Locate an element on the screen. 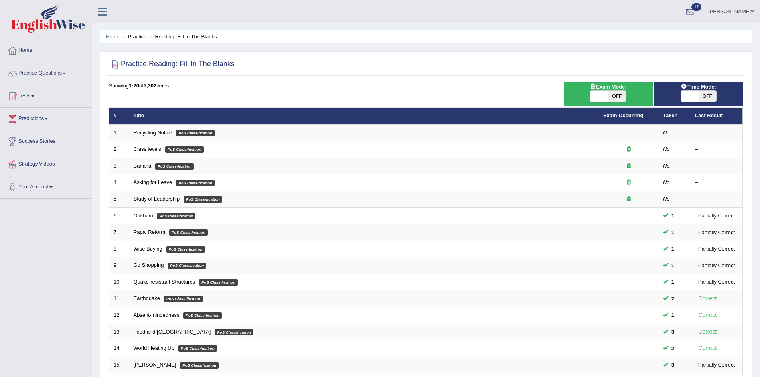 This screenshot has width=760, height=377. a: Quake-resistant Structures is located at coordinates (164, 282).